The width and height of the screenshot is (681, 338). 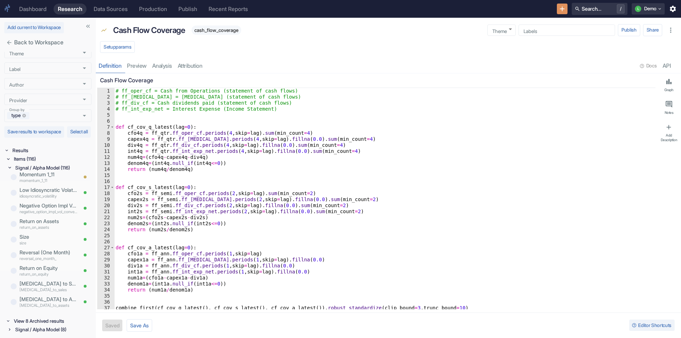 I want to click on button: Publish, so click(x=629, y=30).